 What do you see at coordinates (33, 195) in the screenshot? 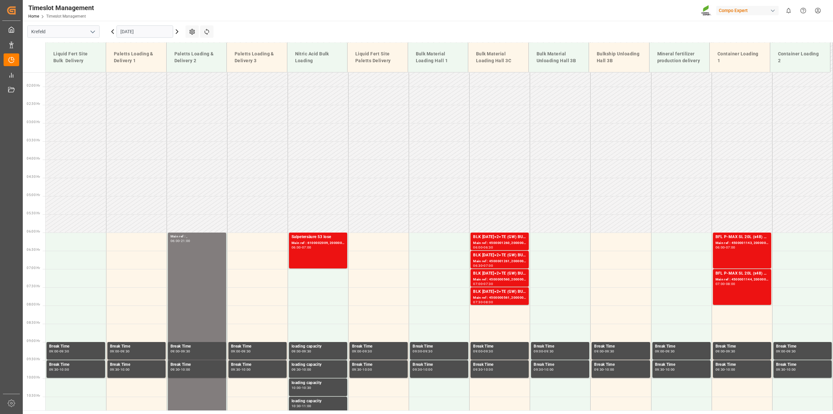
I see `span: 05:00 Hr` at bounding box center [33, 195].